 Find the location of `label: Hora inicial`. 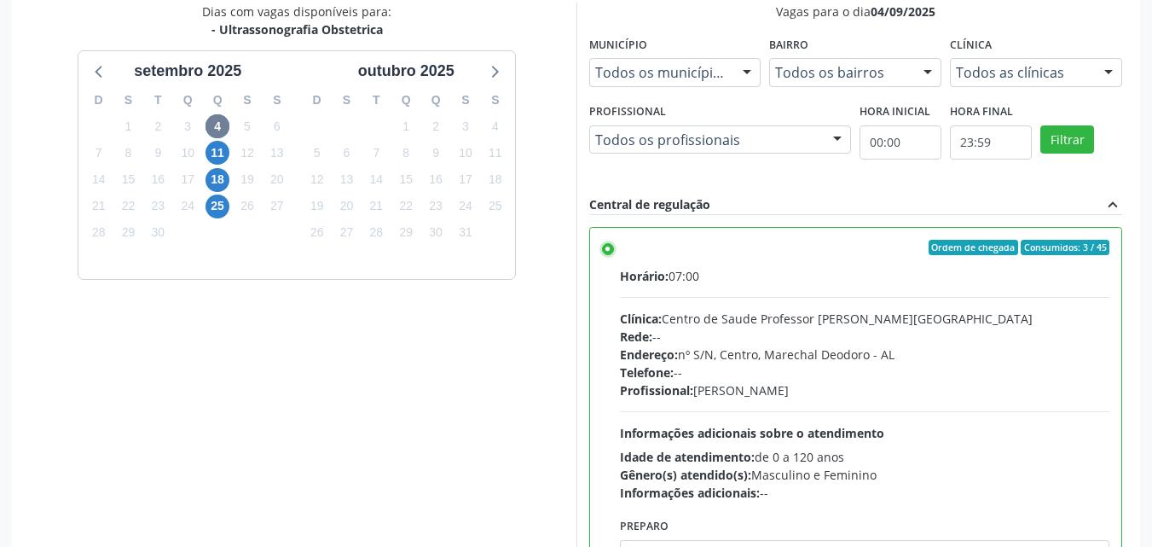

label: Hora inicial is located at coordinates (894, 112).